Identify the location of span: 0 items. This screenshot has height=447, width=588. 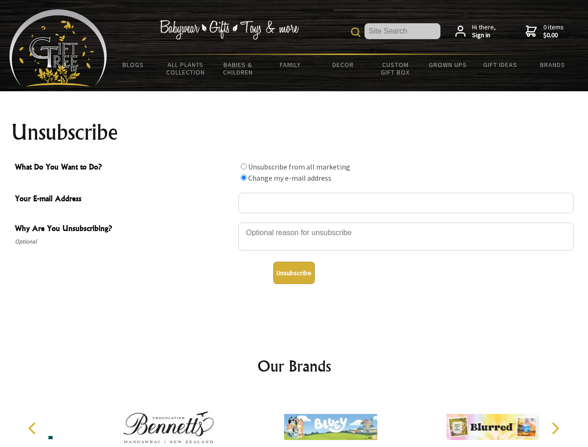
(554, 31).